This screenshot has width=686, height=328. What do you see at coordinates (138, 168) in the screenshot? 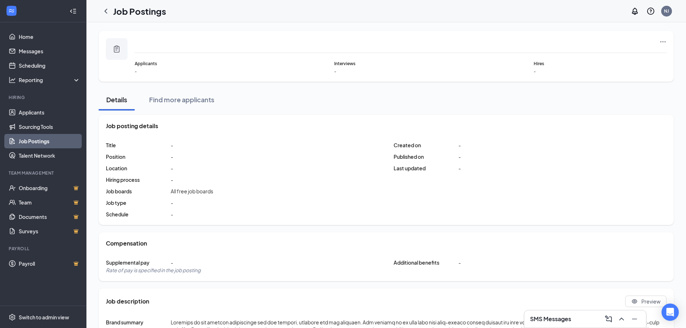
I see `span: Location` at bounding box center [138, 168].